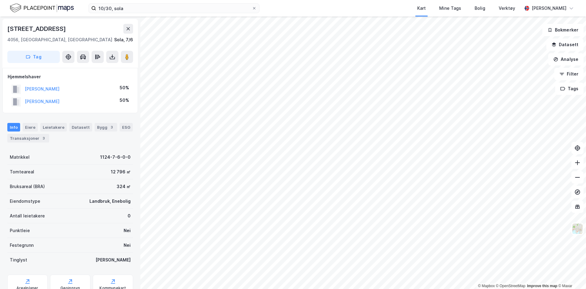 The image size is (586, 289). I want to click on div: 12 796 ㎡, so click(121, 172).